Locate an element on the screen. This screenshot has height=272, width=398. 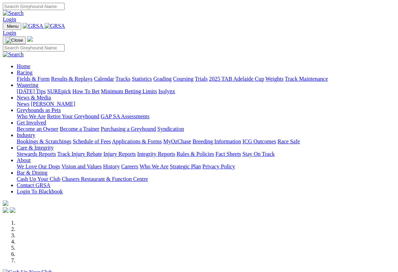
a: Get Involved is located at coordinates (31, 123).